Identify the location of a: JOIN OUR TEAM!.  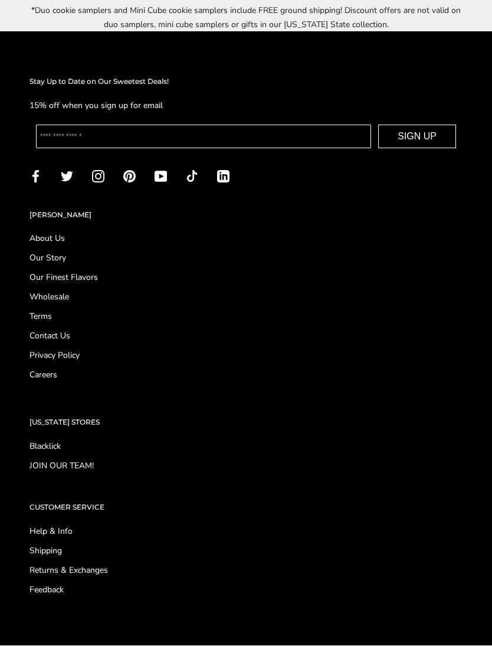
(246, 466).